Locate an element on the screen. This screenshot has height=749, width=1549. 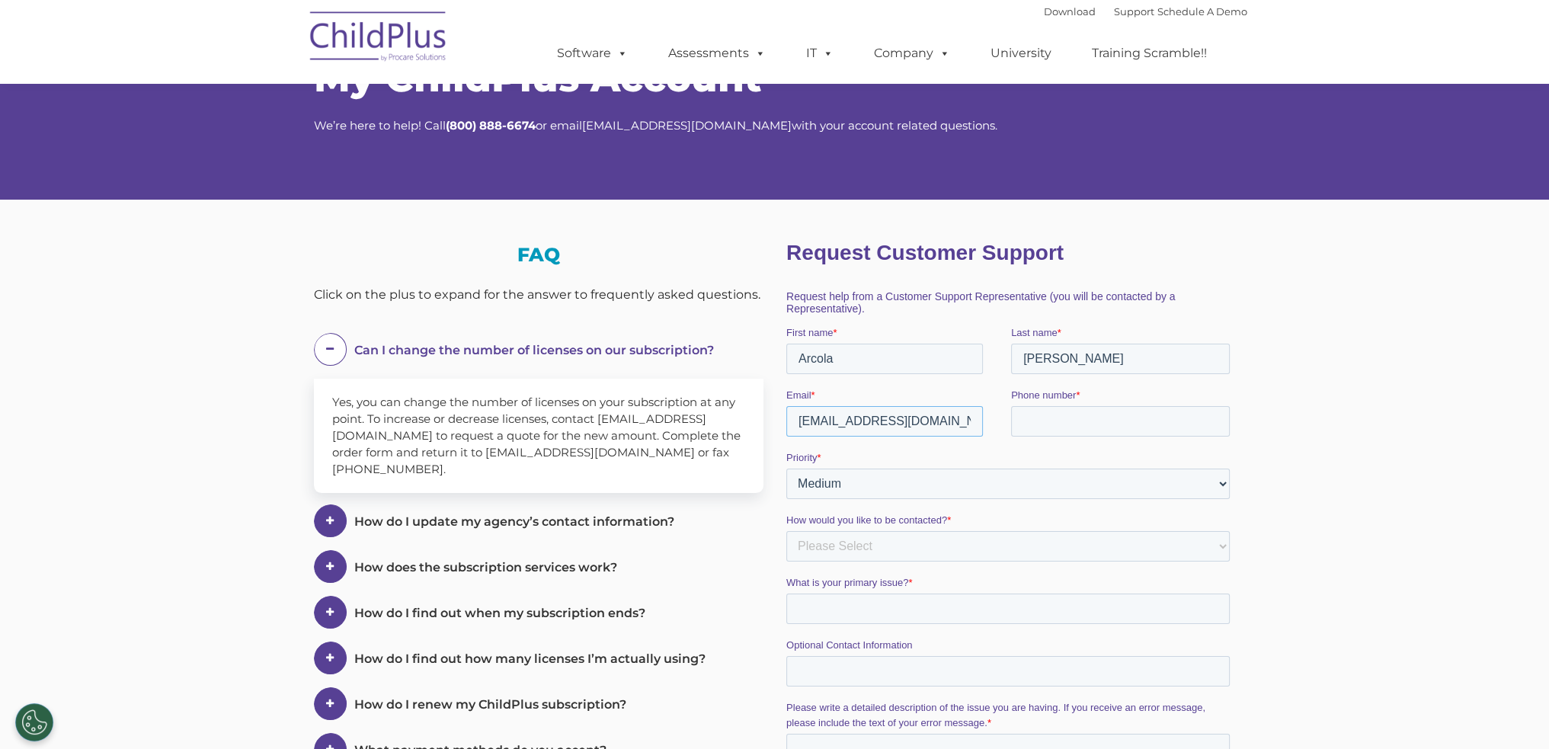
div: Click on the plus to expand for the answer to frequently asked questions. is located at coordinates (539, 295).